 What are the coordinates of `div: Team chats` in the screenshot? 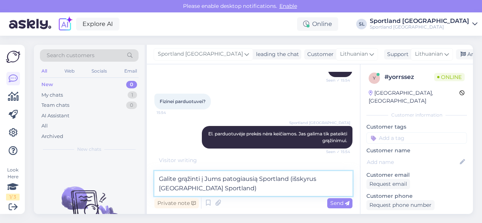 It's located at (55, 105).